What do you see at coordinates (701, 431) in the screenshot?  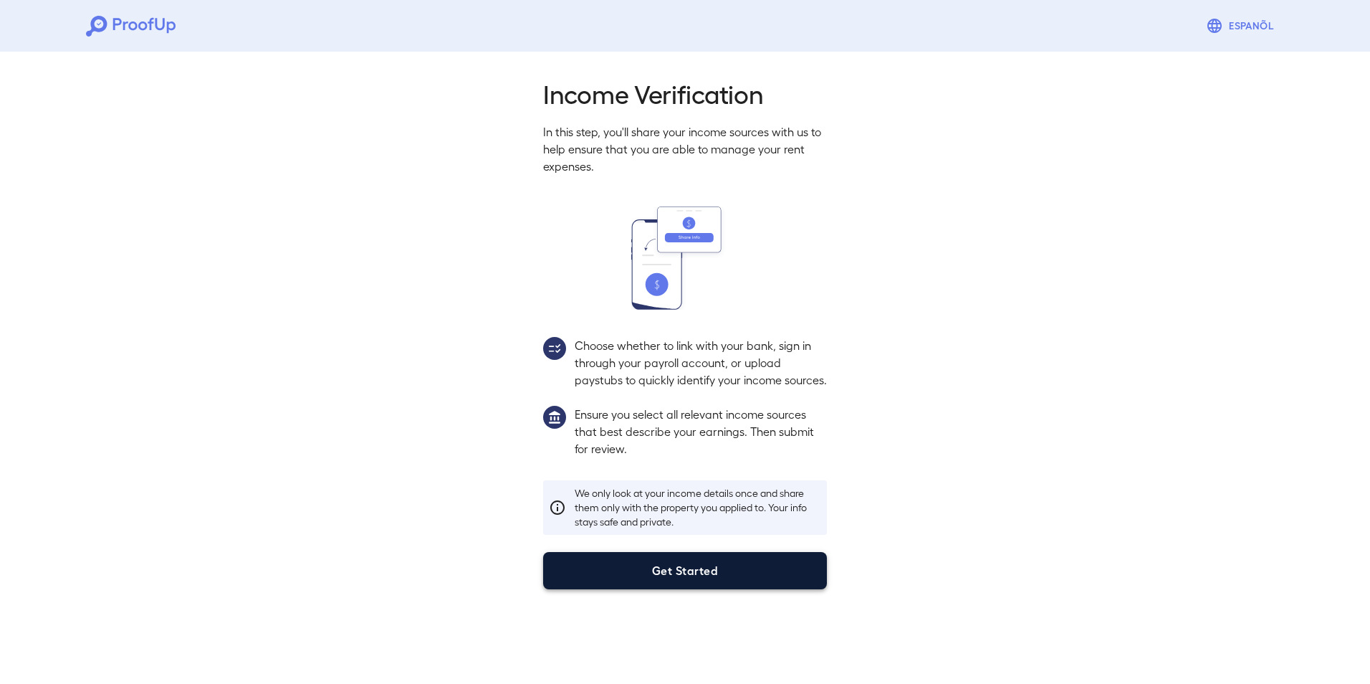 I see `p: Ensure you select all relevant income sources that best describe your earnings. Then submit for r...` at bounding box center [701, 431].